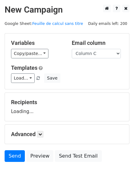 The image size is (134, 196). Describe the element at coordinates (108, 23) in the screenshot. I see `a: Daily emails left: 200` at that location.